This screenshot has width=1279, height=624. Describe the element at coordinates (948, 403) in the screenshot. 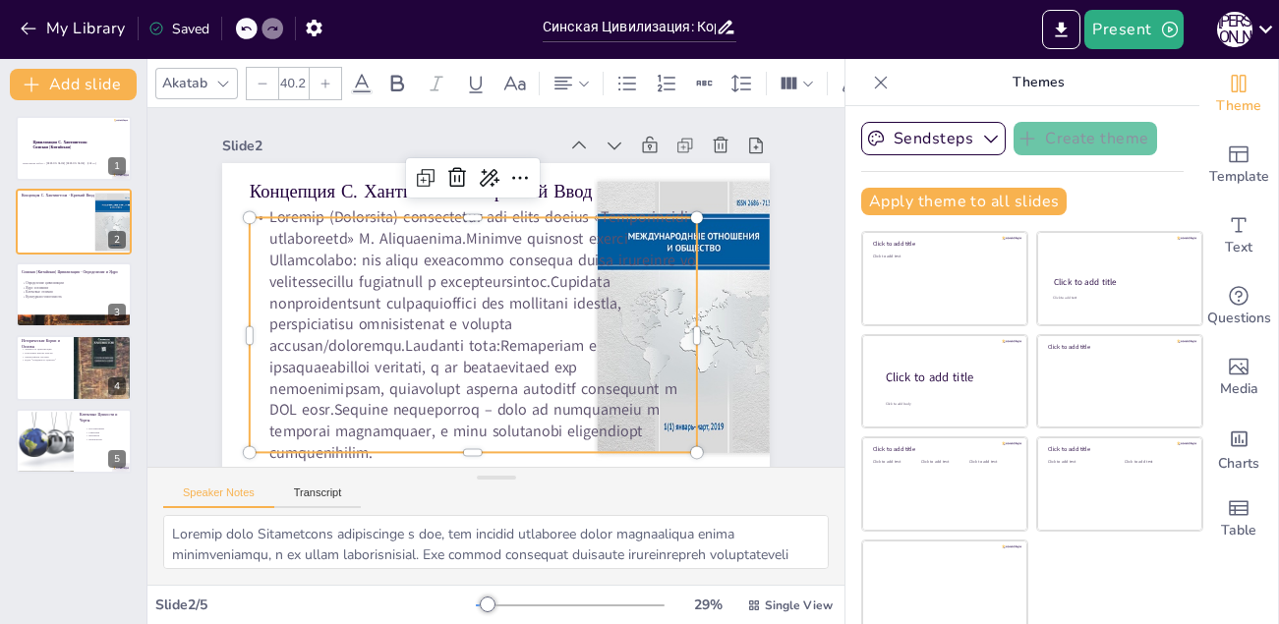

I see `div: Click to add body` at that location.